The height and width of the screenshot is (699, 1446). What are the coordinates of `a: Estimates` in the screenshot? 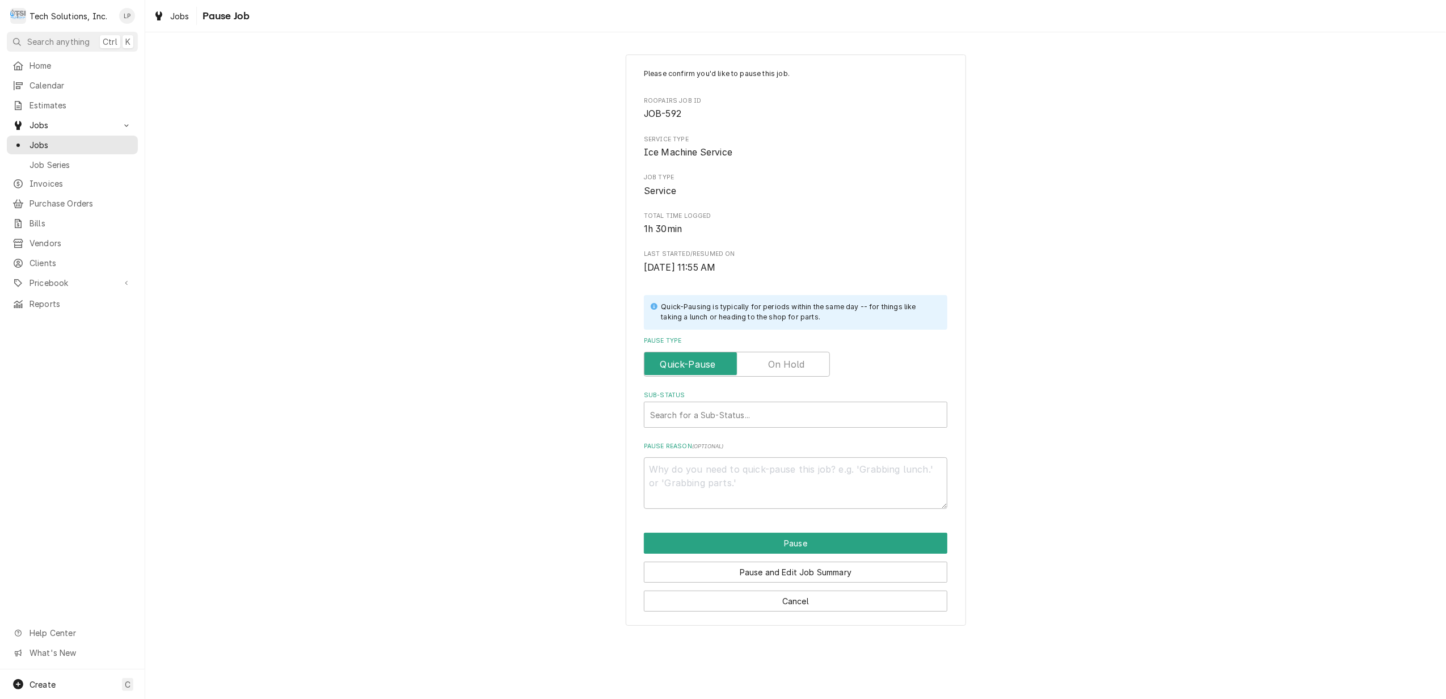 It's located at (72, 105).